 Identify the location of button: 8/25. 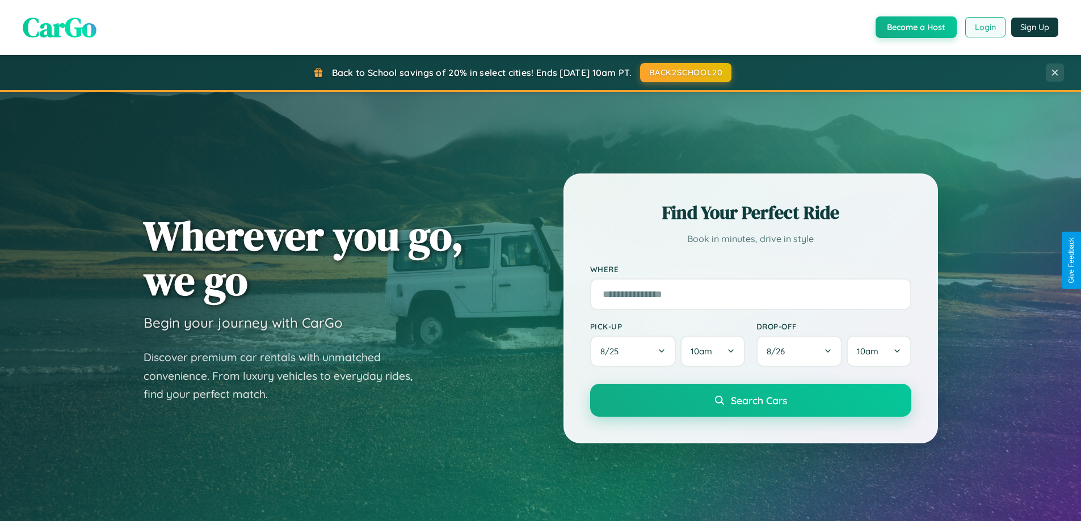
(633, 351).